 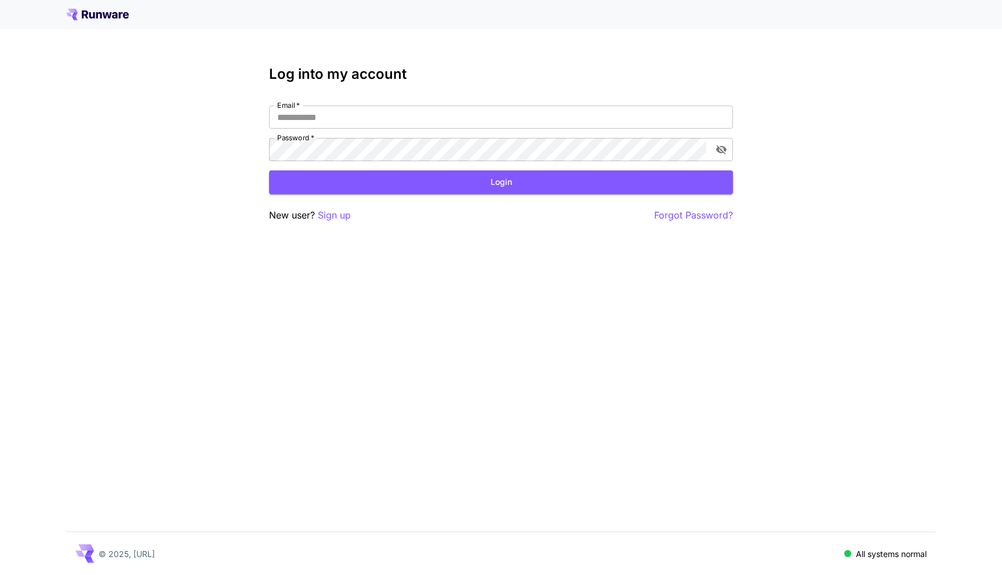 What do you see at coordinates (694, 215) in the screenshot?
I see `p: Forgot Password?` at bounding box center [694, 215].